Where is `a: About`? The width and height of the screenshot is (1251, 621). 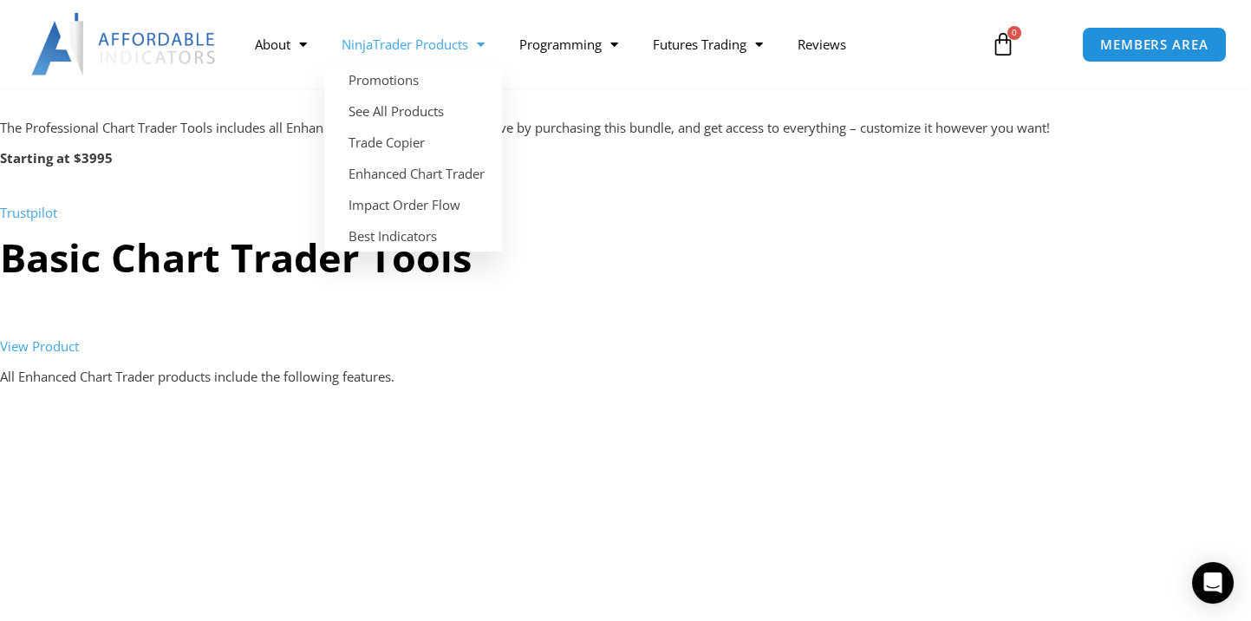 a: About is located at coordinates (281, 44).